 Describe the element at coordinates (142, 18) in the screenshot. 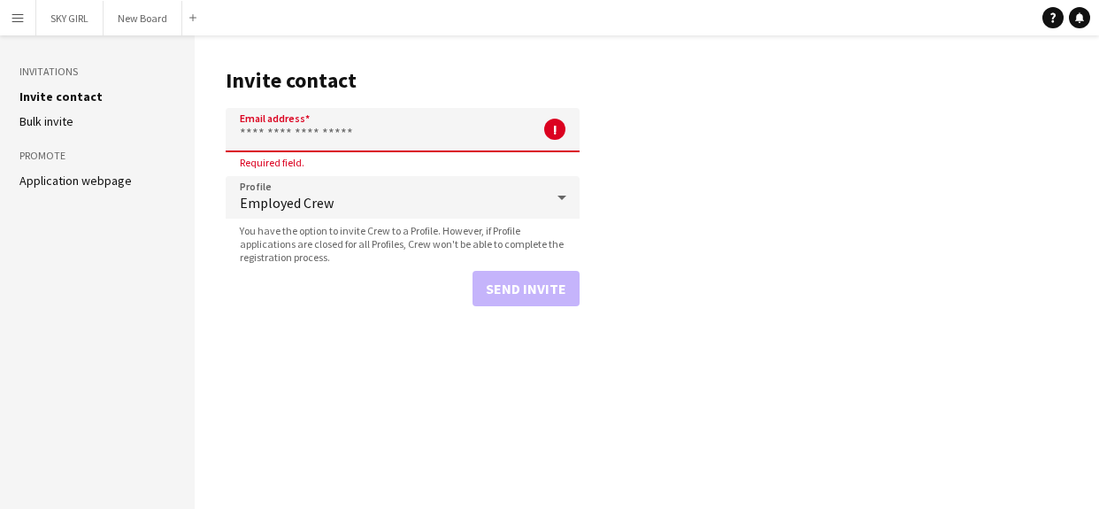

I see `button: New Board` at that location.